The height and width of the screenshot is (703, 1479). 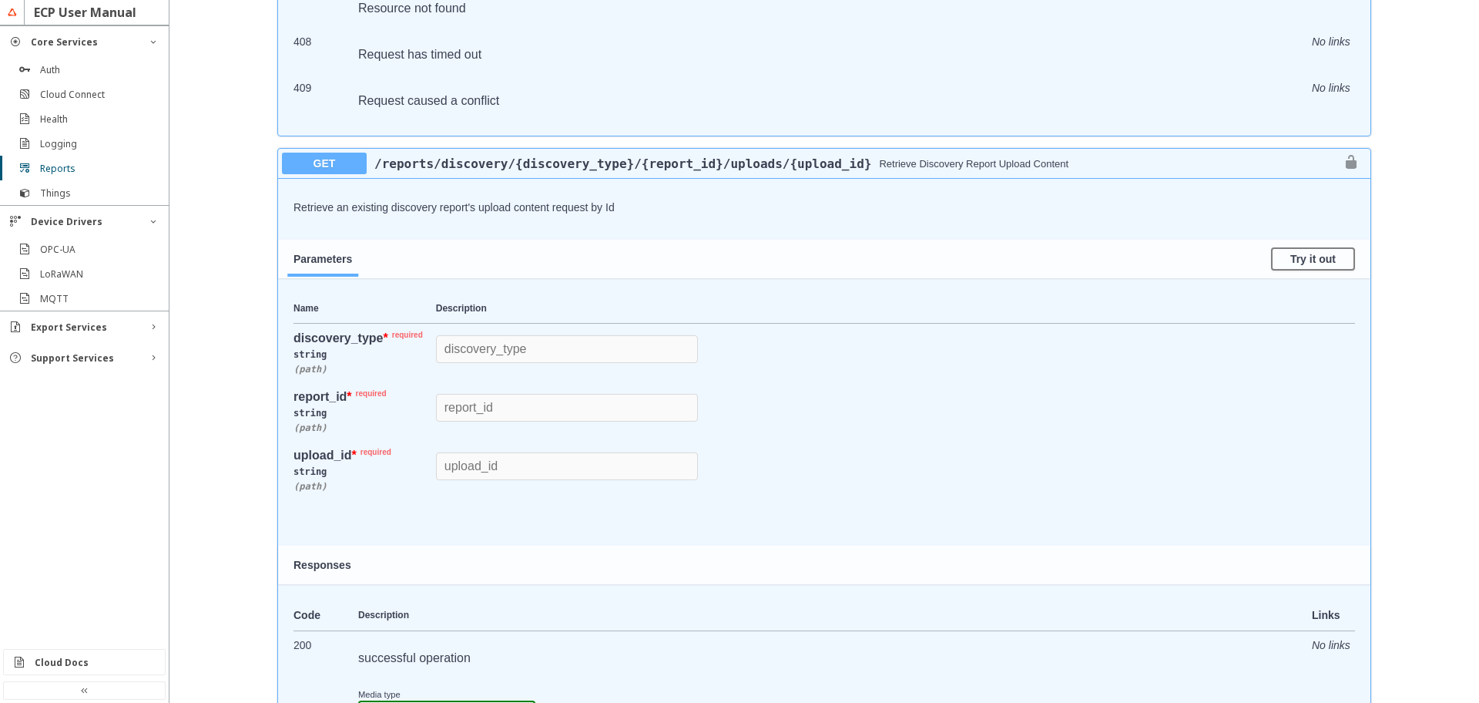 What do you see at coordinates (623, 163) in the screenshot?
I see `span: ​/reports​/discovery​/{discovery_type}​/{report_id}​/uploads​/{upload_id}` at bounding box center [623, 163].